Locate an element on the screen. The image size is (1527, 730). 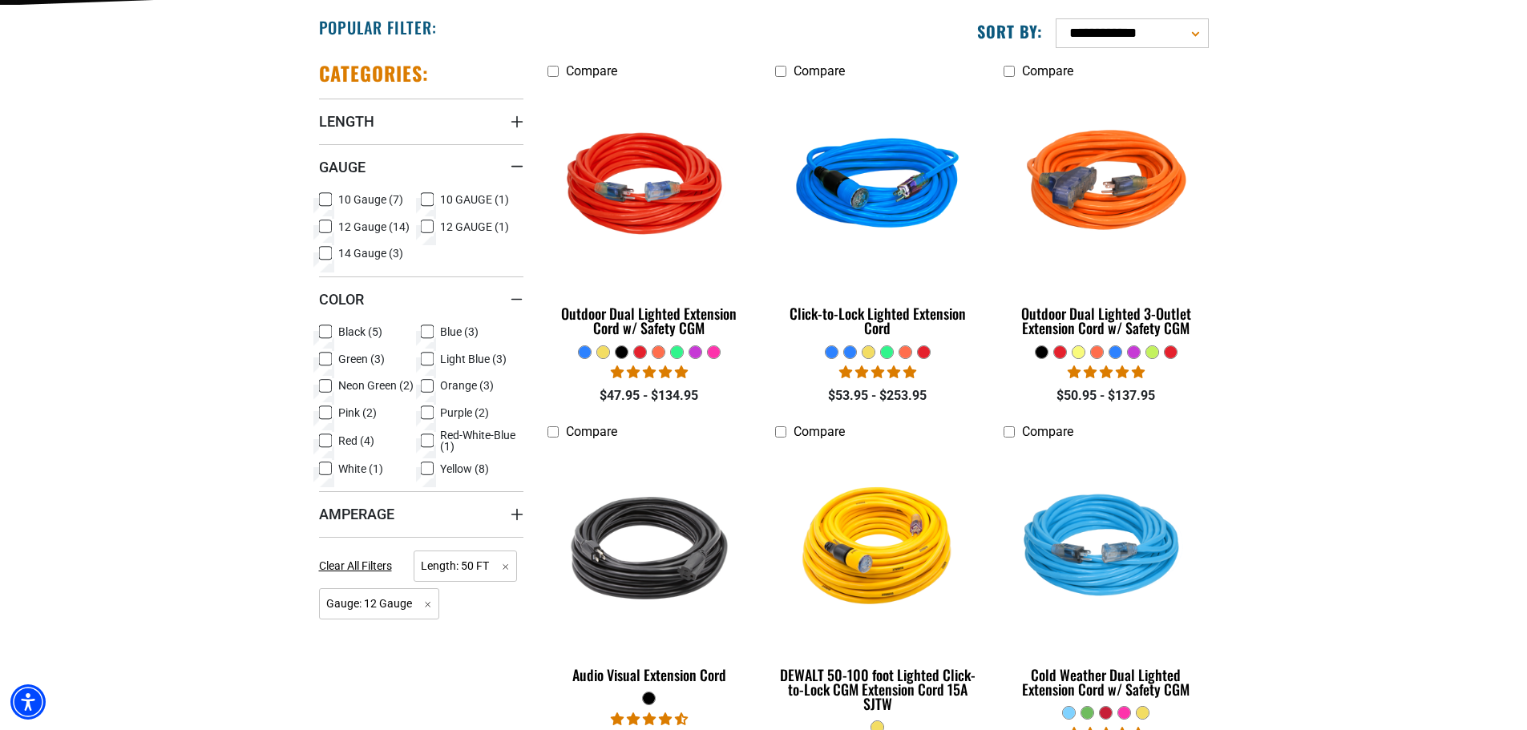
span: Pink (2) is located at coordinates (358, 413).